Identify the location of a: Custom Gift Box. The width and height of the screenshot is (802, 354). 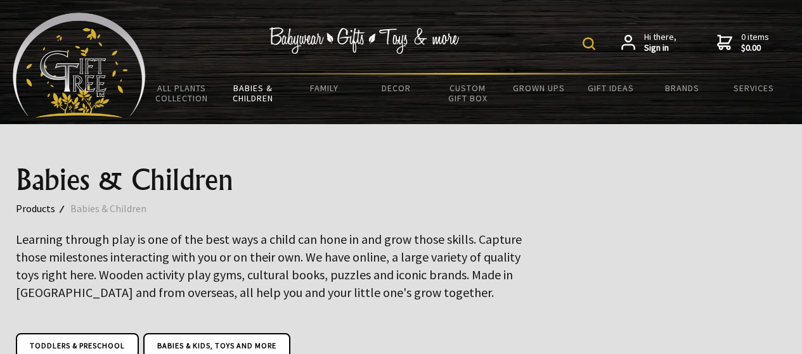
(467, 93).